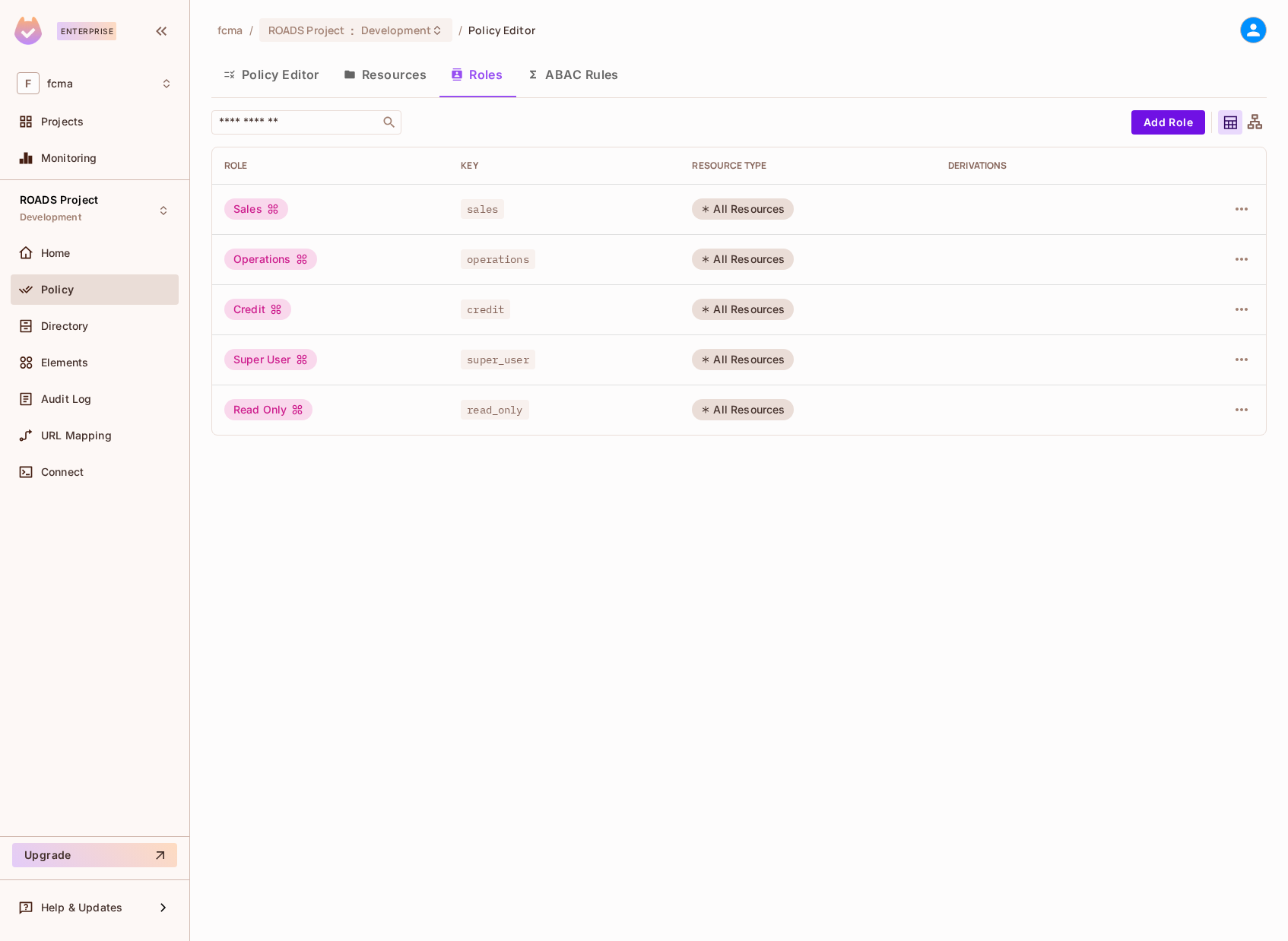 Image resolution: width=1288 pixels, height=941 pixels. What do you see at coordinates (271, 360) in the screenshot?
I see `div: Super User` at bounding box center [271, 360].